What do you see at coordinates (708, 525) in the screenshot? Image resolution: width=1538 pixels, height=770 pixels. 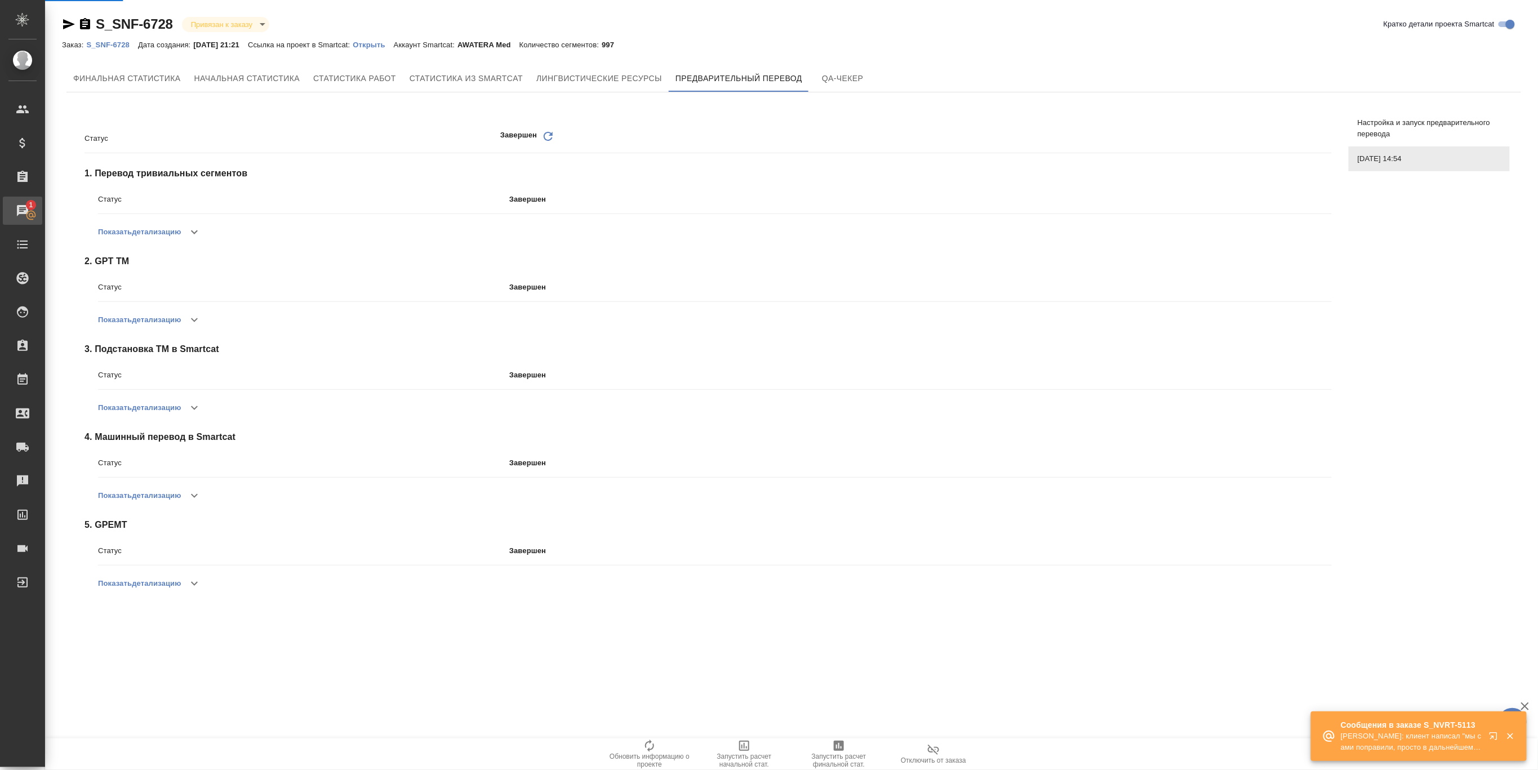 I see `span: 5 . GPEMT` at bounding box center [708, 525].